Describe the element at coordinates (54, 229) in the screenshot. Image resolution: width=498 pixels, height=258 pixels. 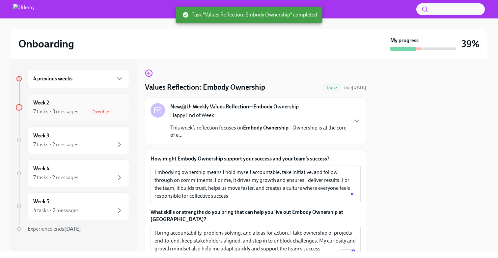
I see `span: Experience ends` at that location.